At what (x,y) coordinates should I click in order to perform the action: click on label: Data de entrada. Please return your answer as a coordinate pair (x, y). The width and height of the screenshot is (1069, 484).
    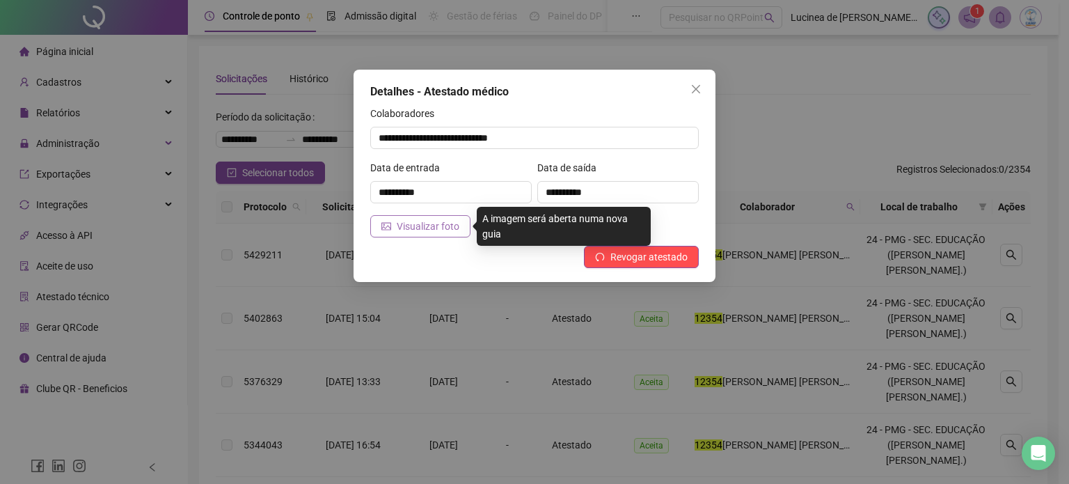
    Looking at the image, I should click on (409, 168).